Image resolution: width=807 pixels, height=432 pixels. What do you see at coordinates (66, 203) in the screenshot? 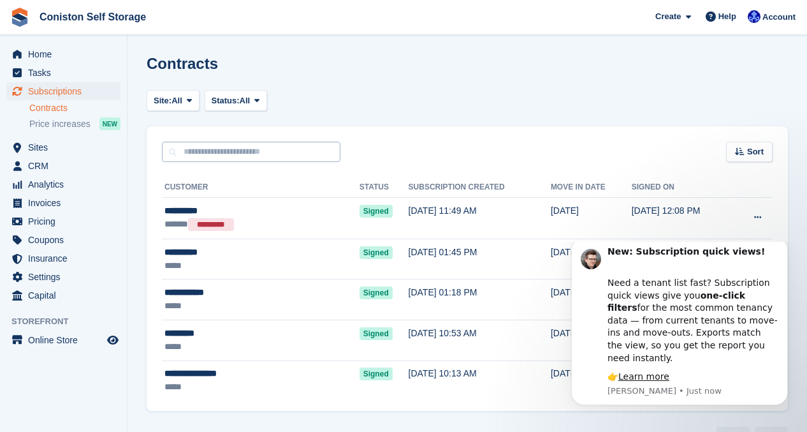
I see `span: Invoices` at bounding box center [66, 203].